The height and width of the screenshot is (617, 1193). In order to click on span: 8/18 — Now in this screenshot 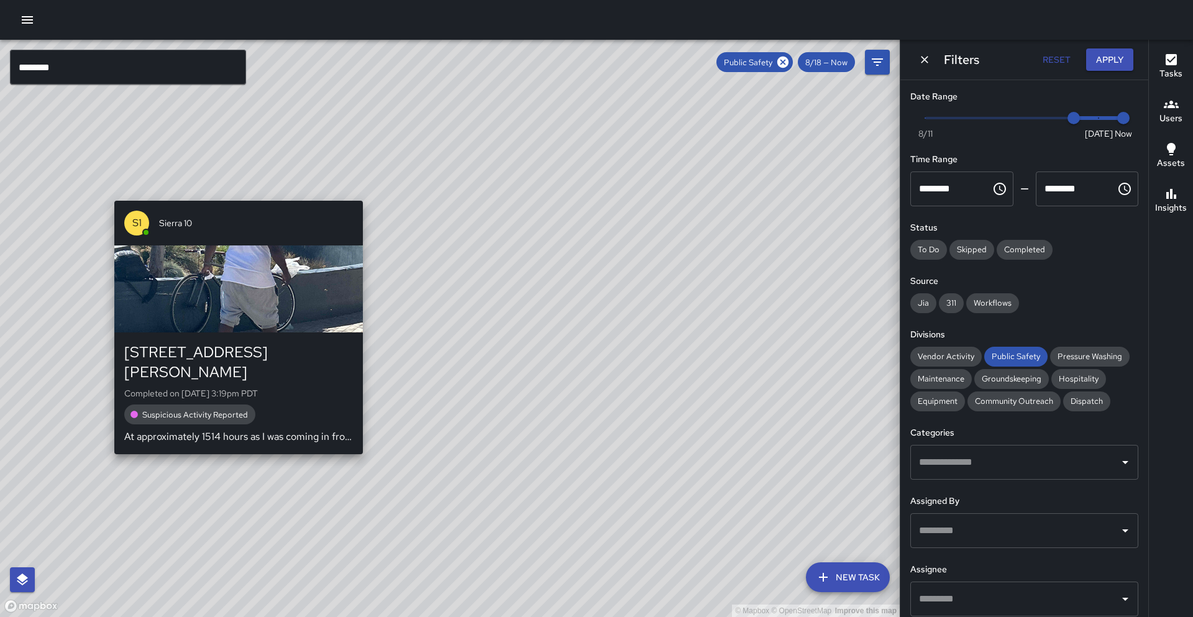, I will do `click(827, 62)`.